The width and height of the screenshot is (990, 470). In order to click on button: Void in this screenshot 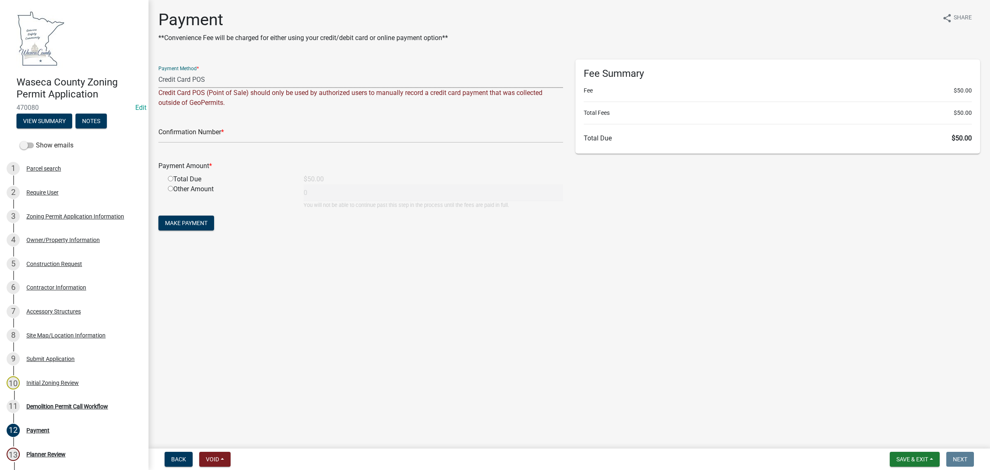, I will do `click(215, 459)`.